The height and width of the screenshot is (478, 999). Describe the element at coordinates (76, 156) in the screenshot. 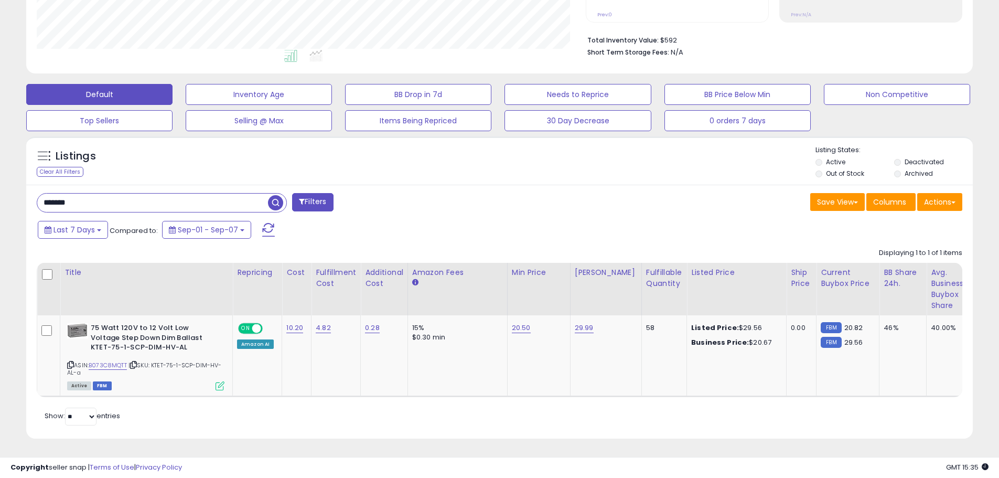

I see `h5: Listings` at that location.